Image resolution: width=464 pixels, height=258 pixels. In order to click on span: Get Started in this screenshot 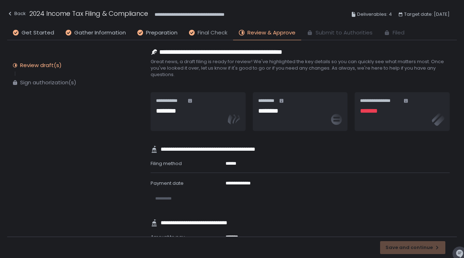, I will do `click(38, 33)`.